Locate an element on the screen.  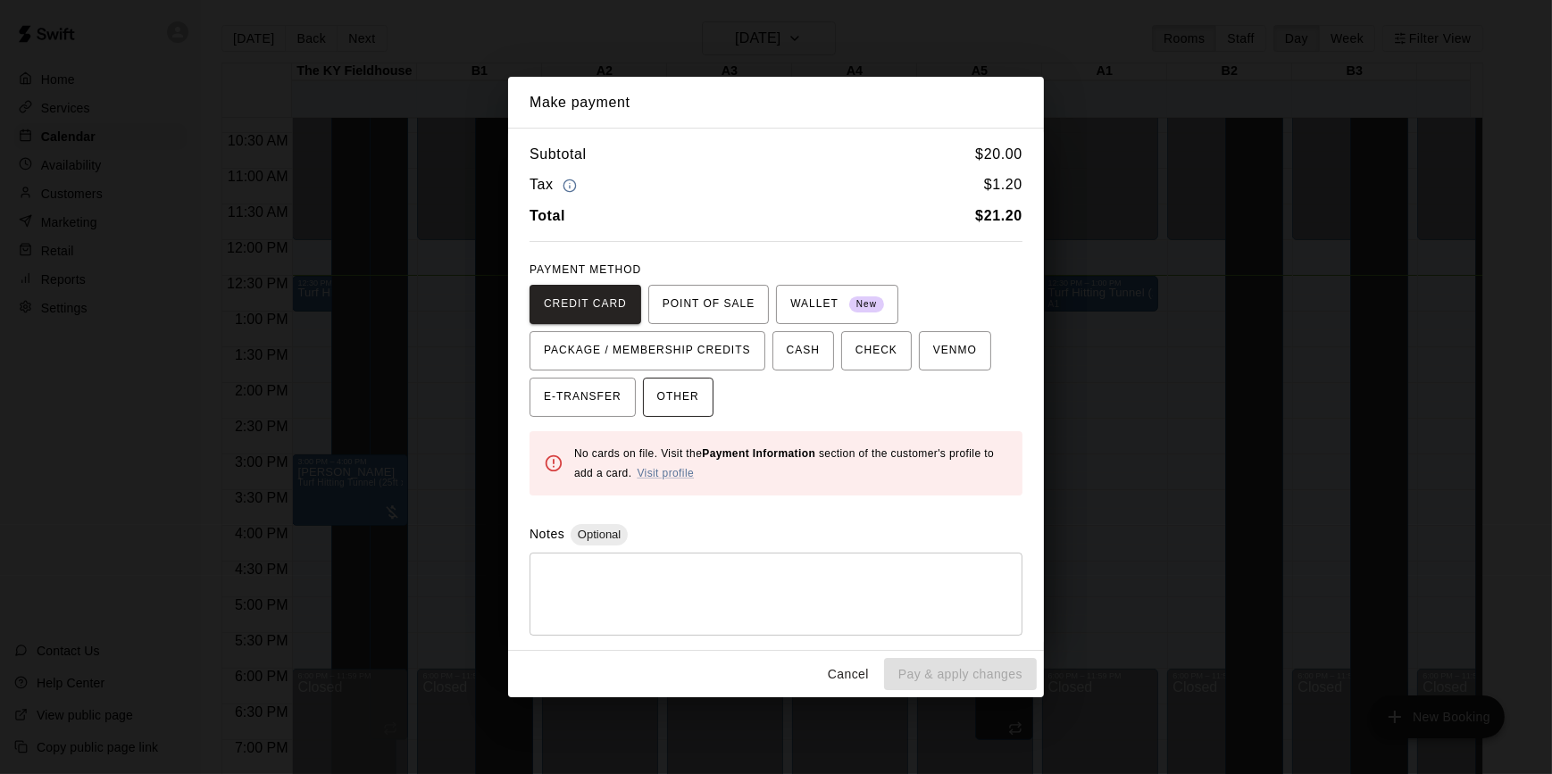
span: PAYMENT METHOD is located at coordinates (585, 270).